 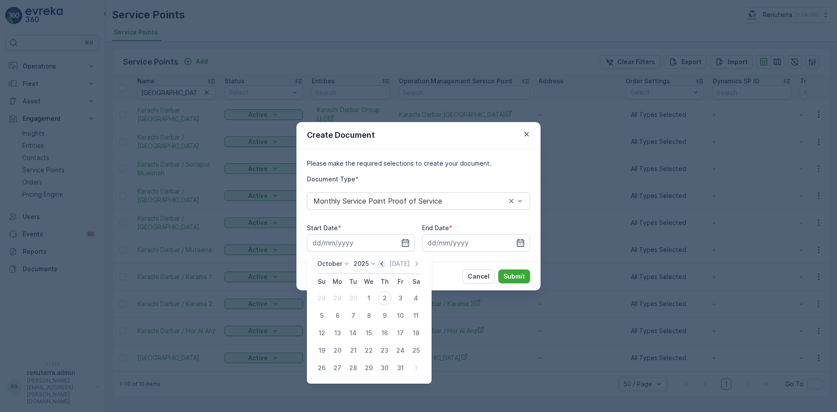 I want to click on div: 9, so click(x=385, y=316).